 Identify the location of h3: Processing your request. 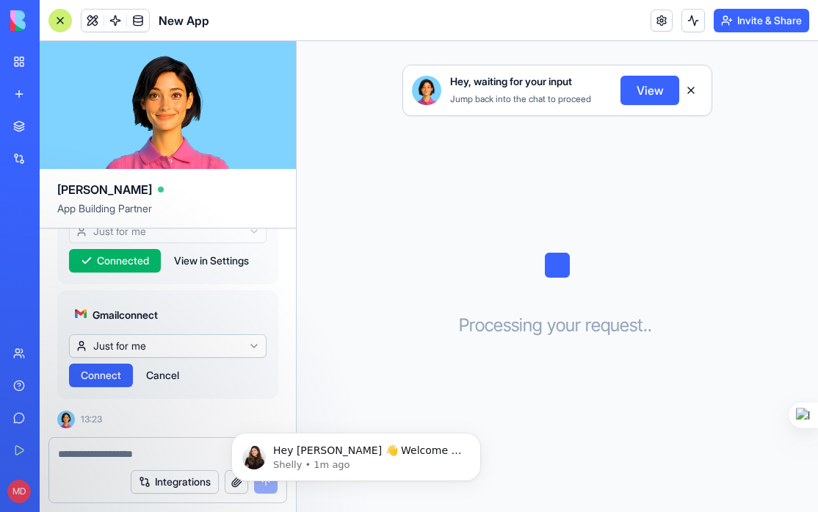
(557, 325).